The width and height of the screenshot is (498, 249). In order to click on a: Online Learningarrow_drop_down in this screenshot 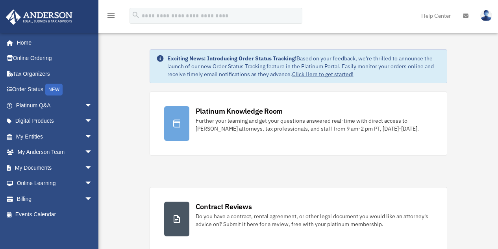, I will do `click(55, 183)`.